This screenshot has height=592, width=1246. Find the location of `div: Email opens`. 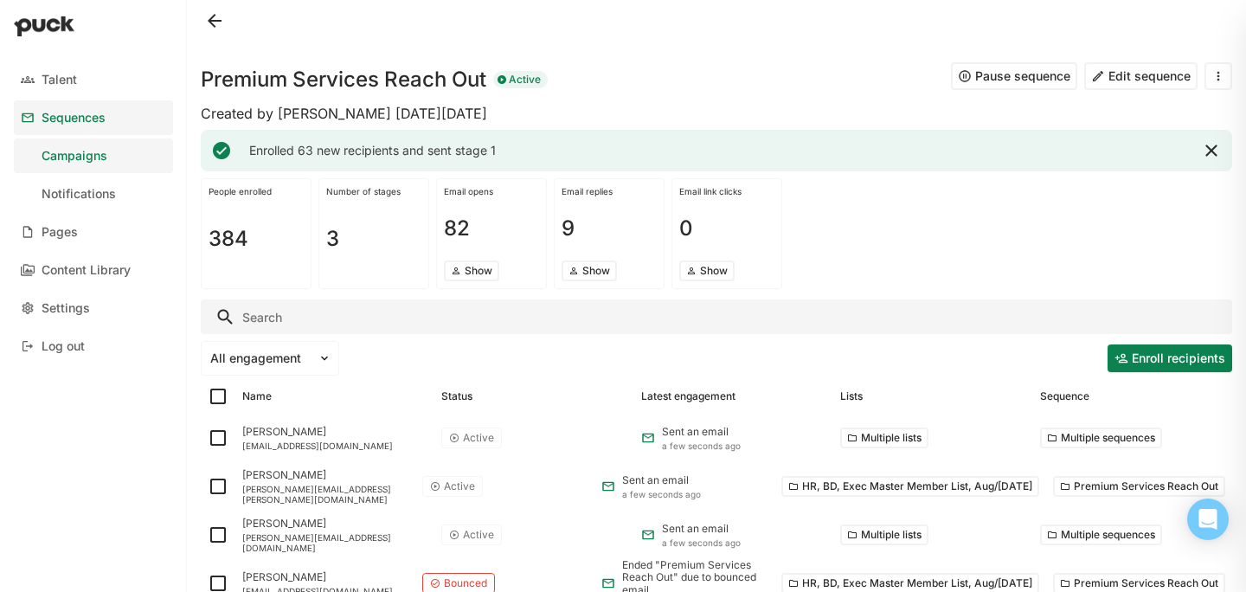

div: Email opens is located at coordinates (491, 191).